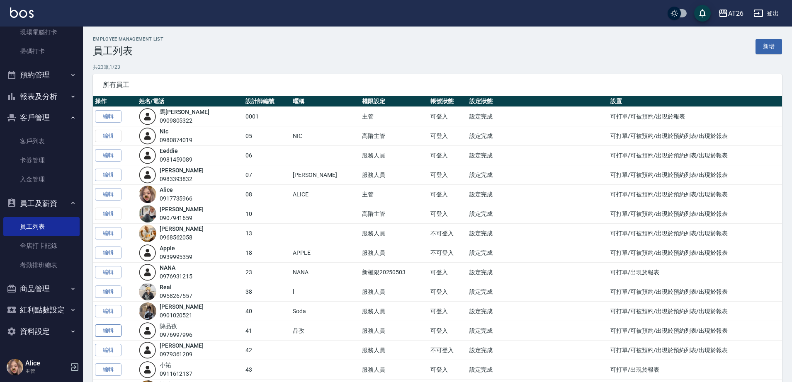  What do you see at coordinates (325, 136) in the screenshot?
I see `td: NIC` at bounding box center [325, 136].